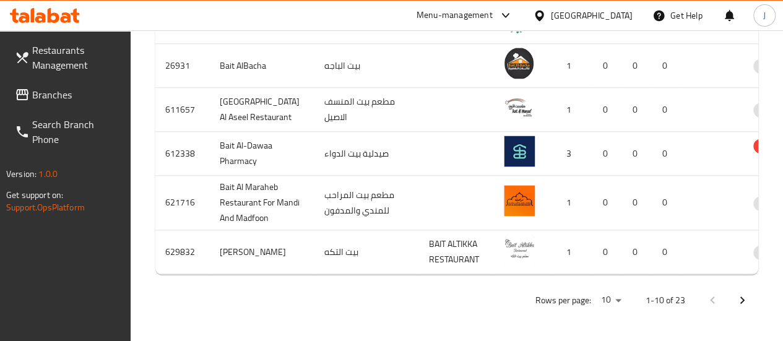 This screenshot has height=341, width=783. Describe the element at coordinates (520, 107) in the screenshot. I see `img: Bait Al Mansaf Al Aseel Restaurant` at that location.